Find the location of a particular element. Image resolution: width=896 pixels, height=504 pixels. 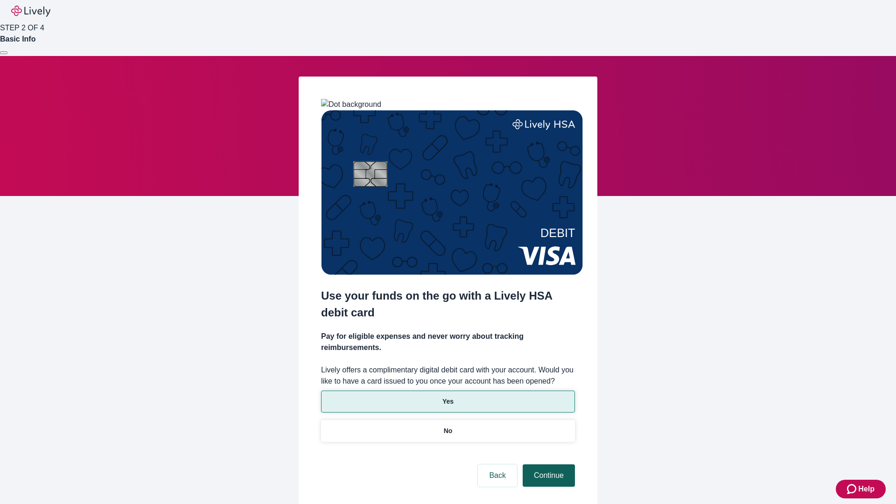

label: Lively offers a complimentary digital debit card with your account. Would you like to have a card... is located at coordinates (448, 376).